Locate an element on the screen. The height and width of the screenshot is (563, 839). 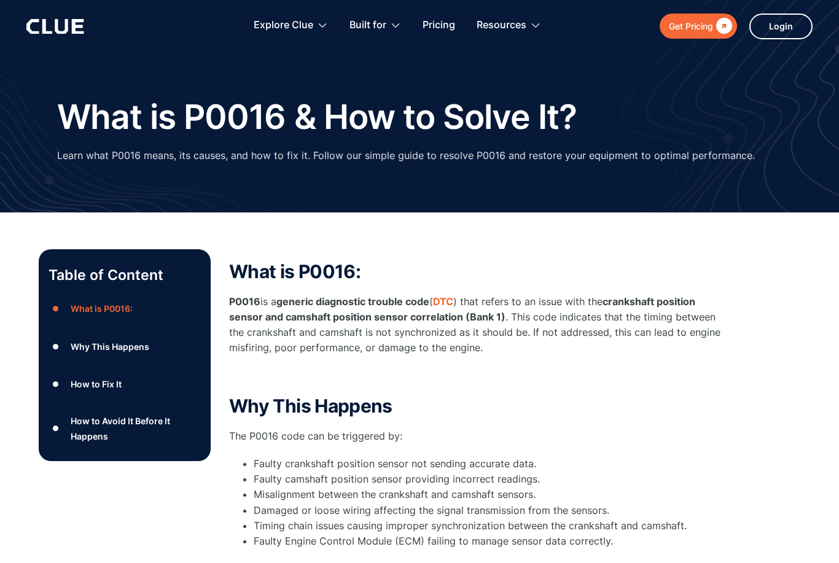
li: Faulty Engine Control Module (ECM) failing to manage sensor data correctly. is located at coordinates (487, 541).